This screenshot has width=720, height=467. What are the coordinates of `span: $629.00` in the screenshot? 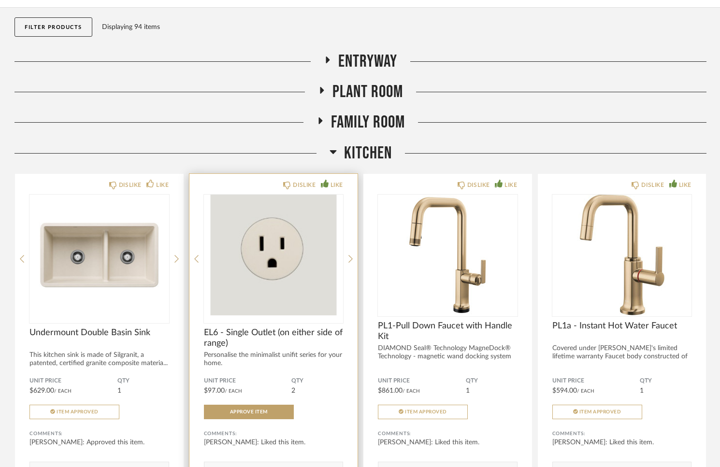 It's located at (42, 391).